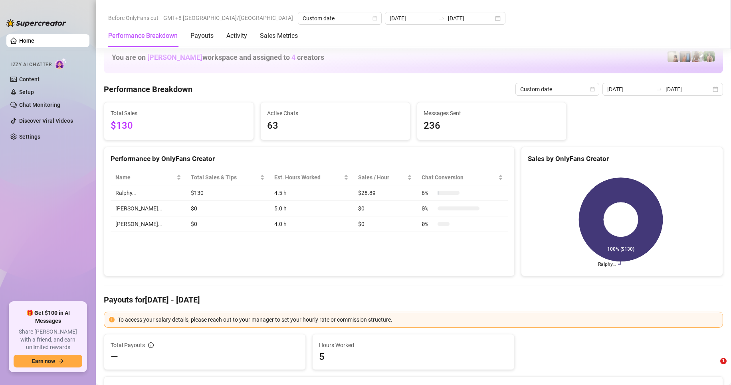  I want to click on span: Messages Sent, so click(492, 113).